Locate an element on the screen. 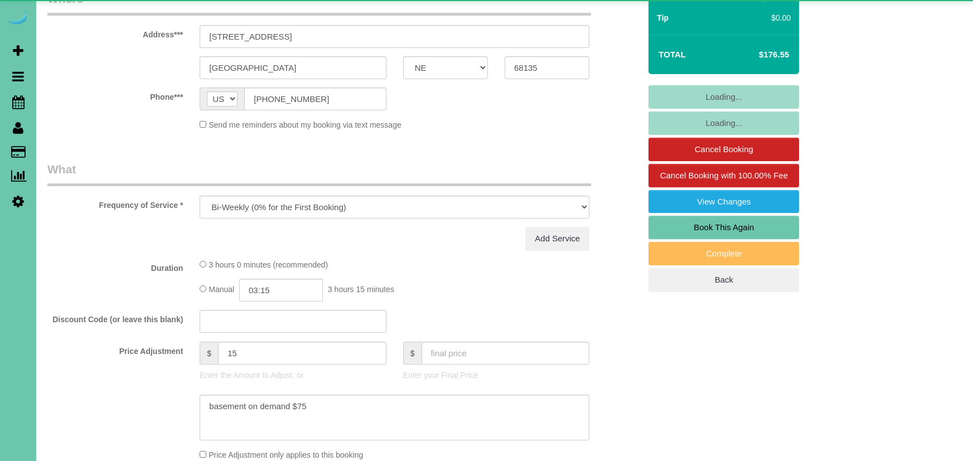 The height and width of the screenshot is (461, 973). a: Automaid Logo is located at coordinates (18, 19).